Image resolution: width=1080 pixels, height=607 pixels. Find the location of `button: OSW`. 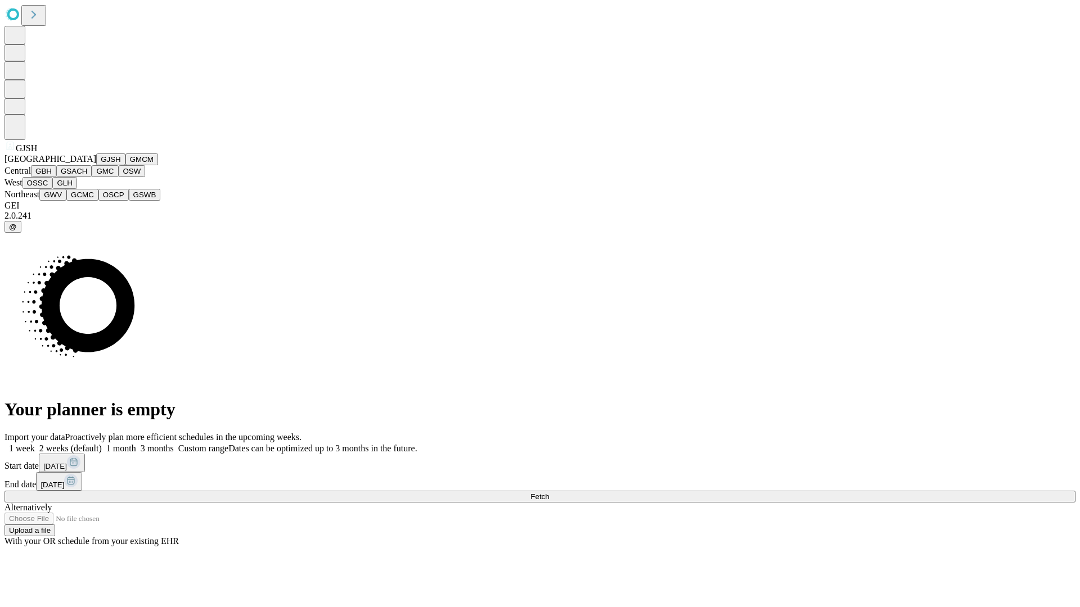

button: OSW is located at coordinates (132, 171).